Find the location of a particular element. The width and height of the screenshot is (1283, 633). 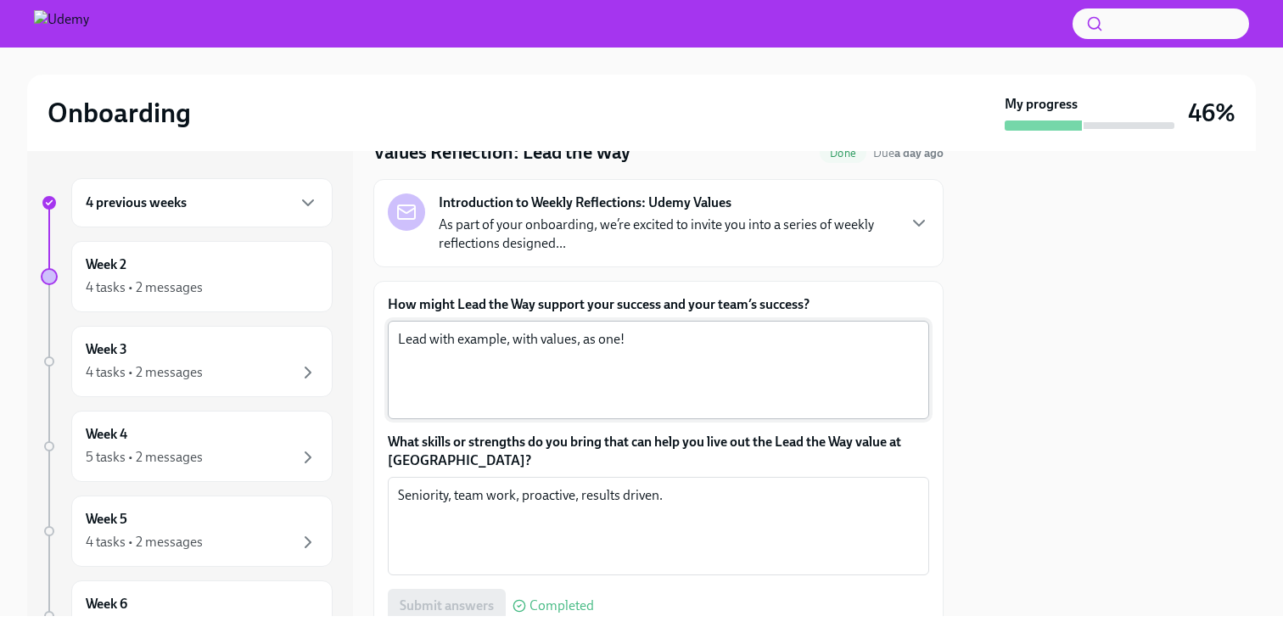

strong: Introduction to Weekly Reflections: Udemy Values is located at coordinates (584, 203).